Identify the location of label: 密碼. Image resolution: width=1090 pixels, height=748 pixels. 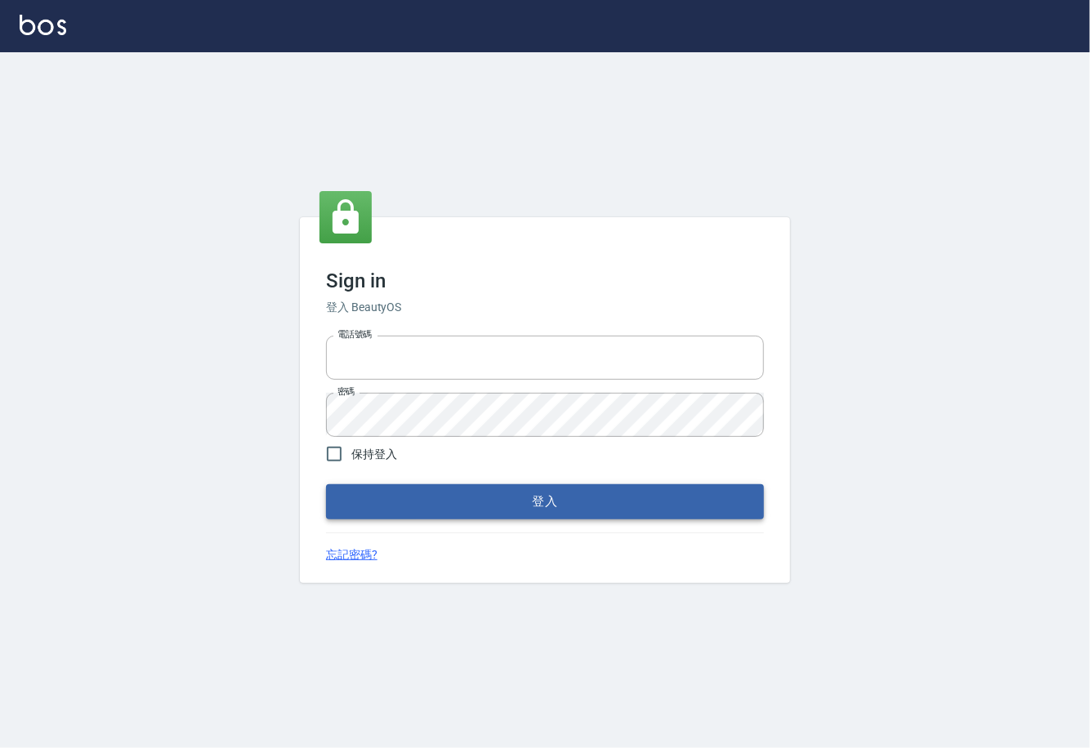
(346, 391).